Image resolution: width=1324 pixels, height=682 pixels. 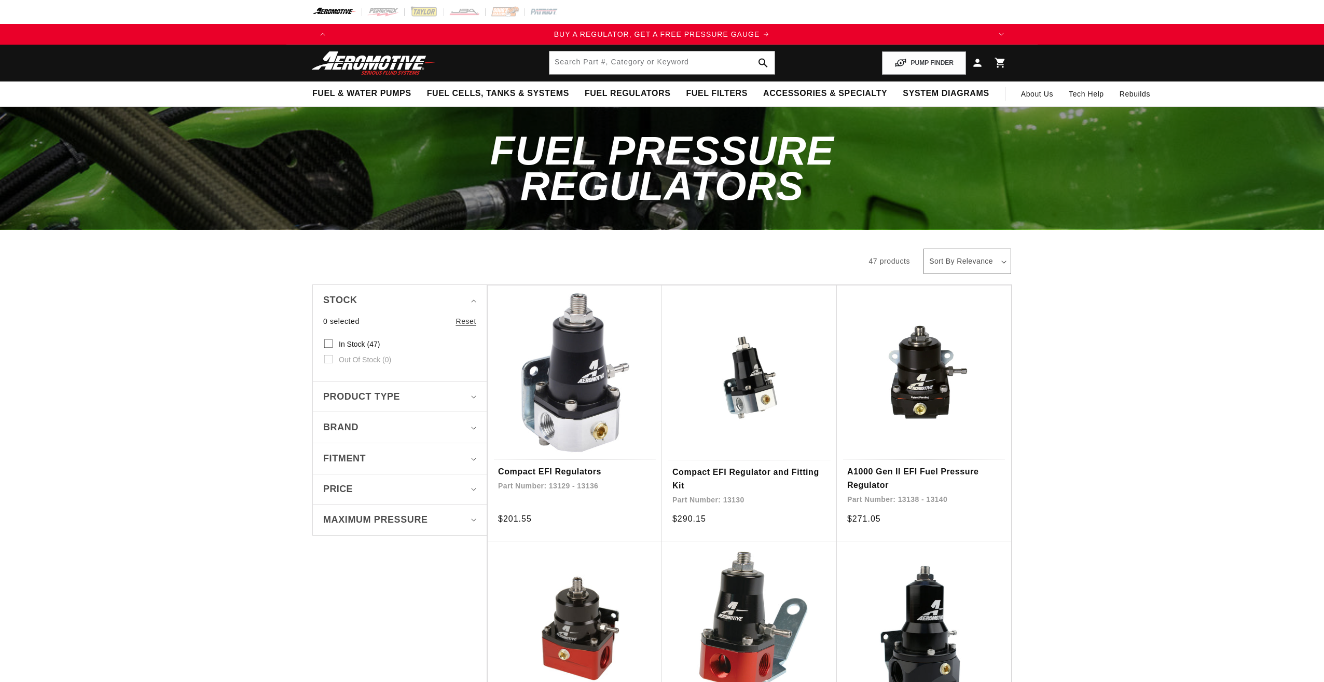 I want to click on a: BUY A REGULATOR, GET A FREE PRESSURE GAUGE, so click(x=662, y=34).